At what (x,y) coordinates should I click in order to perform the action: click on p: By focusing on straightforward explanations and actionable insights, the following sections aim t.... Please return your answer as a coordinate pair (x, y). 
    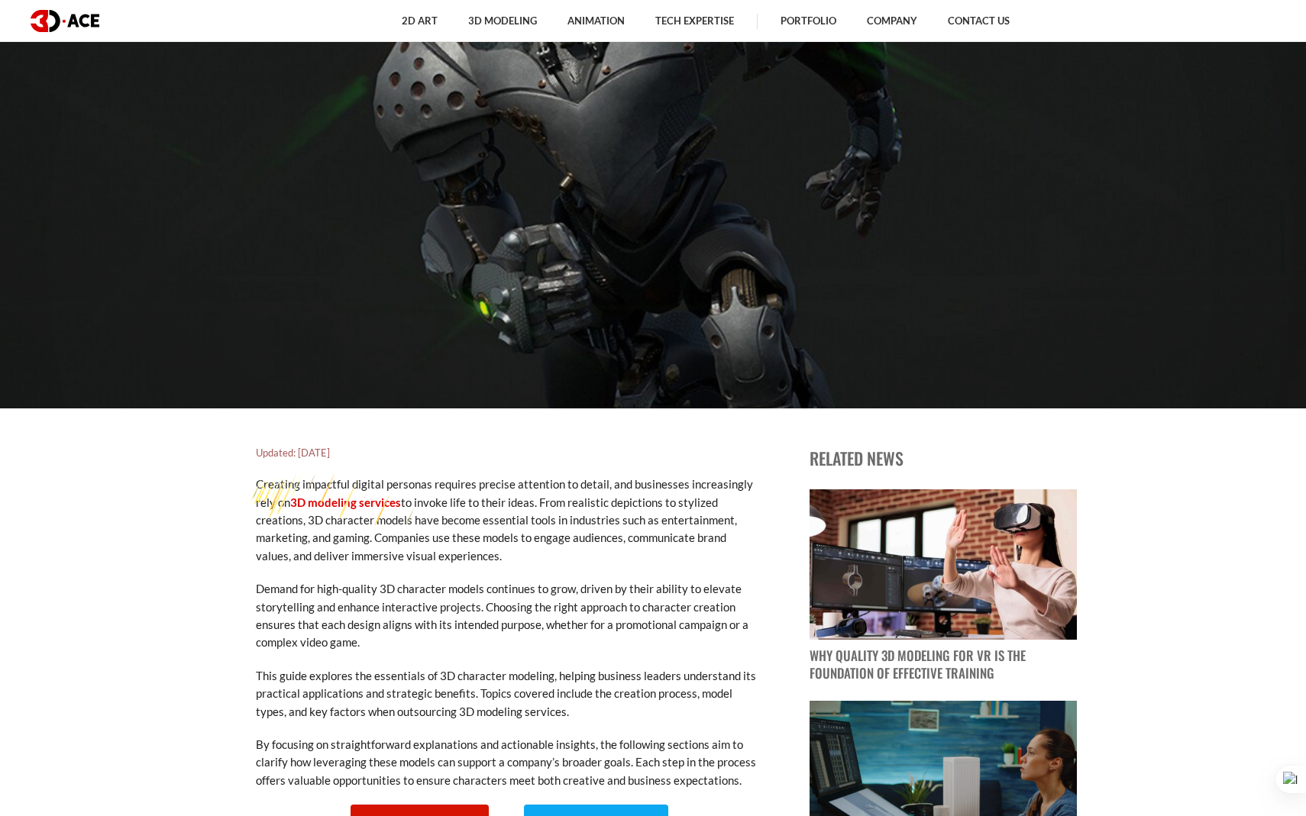
    Looking at the image, I should click on (508, 763).